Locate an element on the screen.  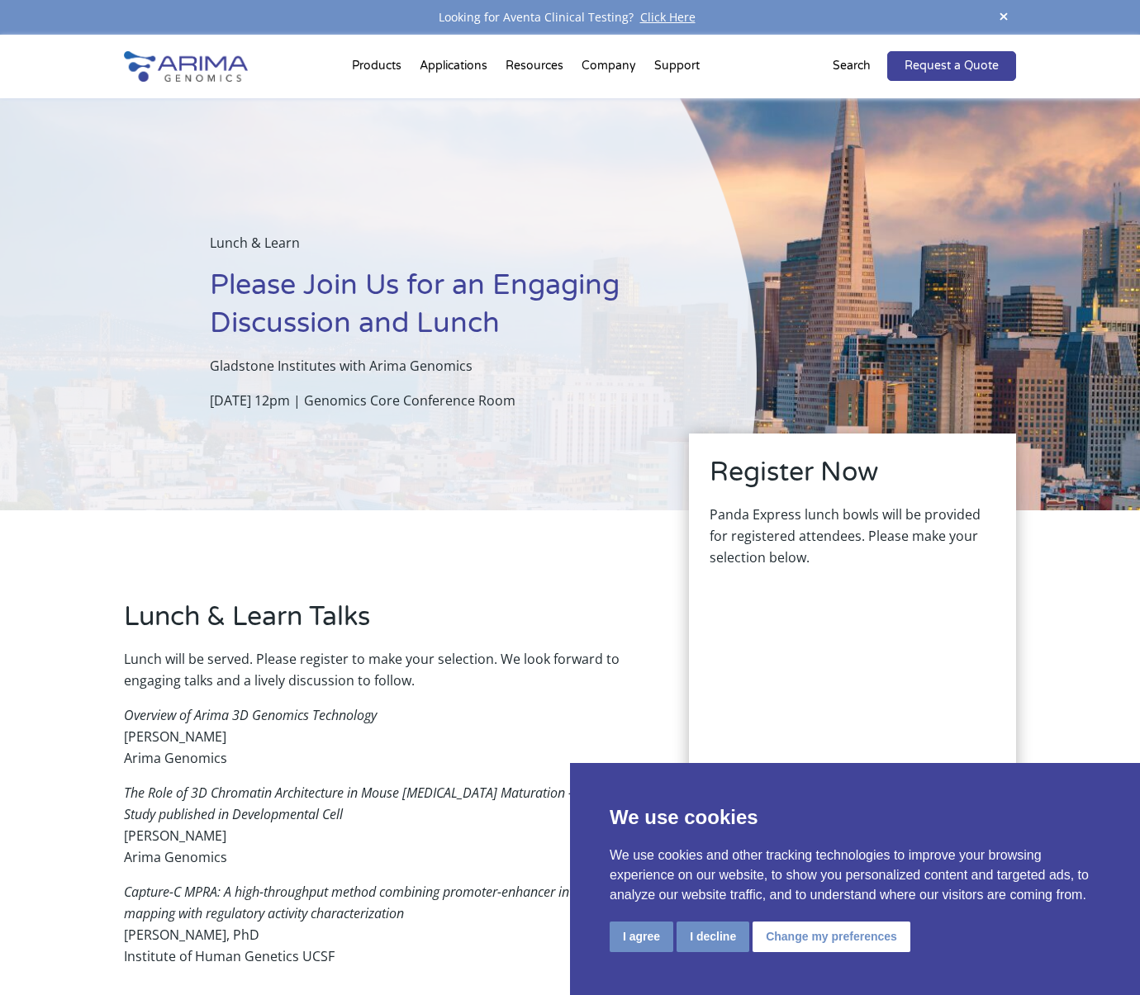
h2: Lunch & Learn Talks is located at coordinates (382, 623).